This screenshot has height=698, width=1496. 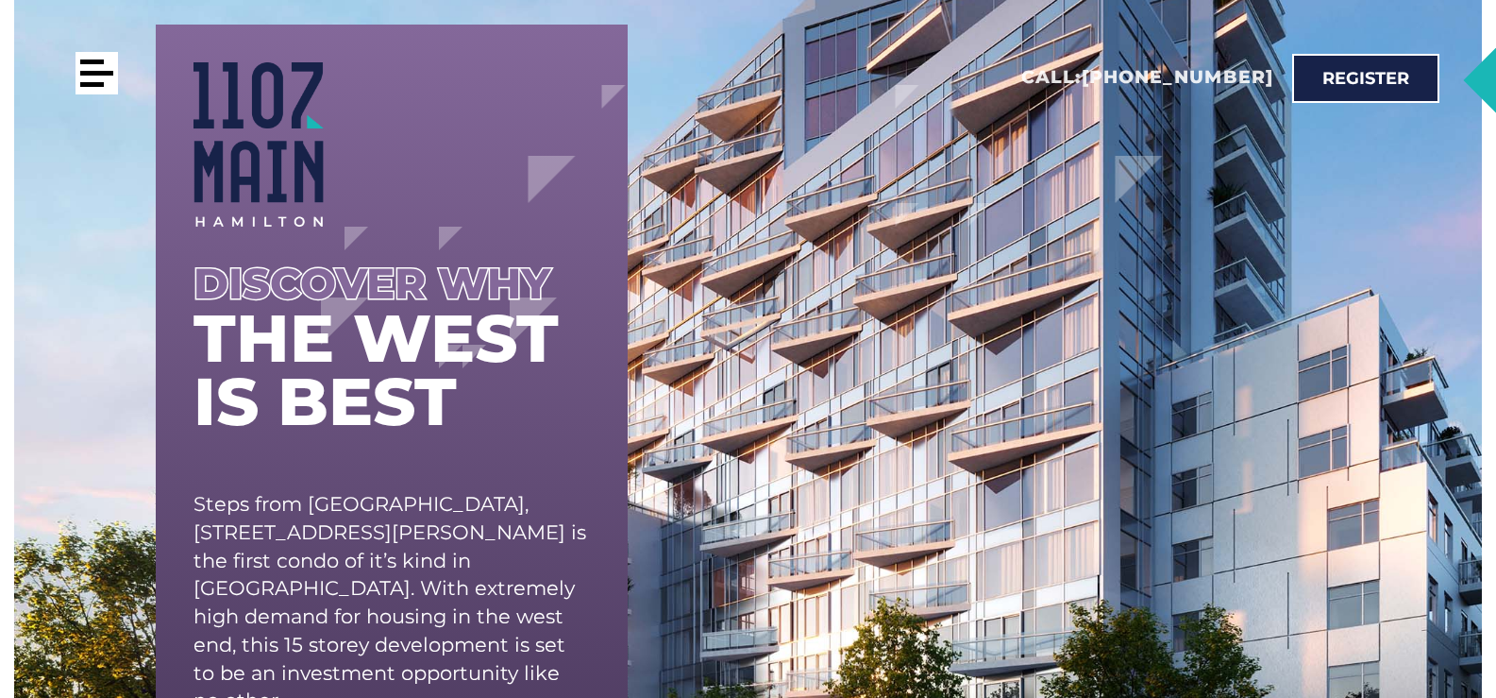 What do you see at coordinates (392, 370) in the screenshot?
I see `h1: the west is best` at bounding box center [392, 370].